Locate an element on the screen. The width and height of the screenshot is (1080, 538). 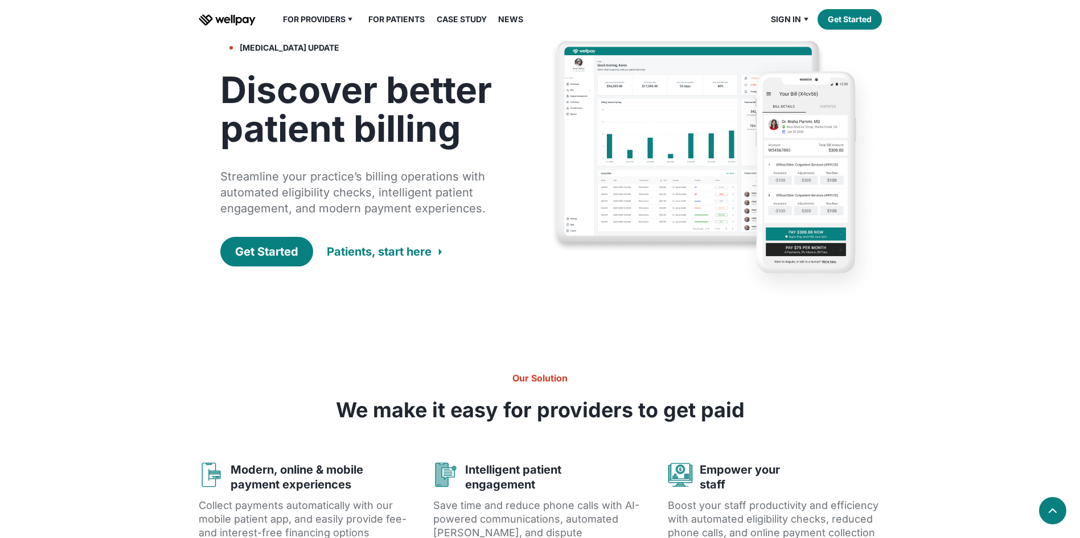
h4: Modern, online & mobile payment experiences is located at coordinates (322, 477).